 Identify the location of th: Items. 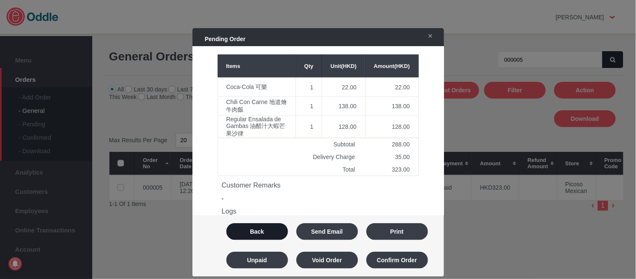
(257, 66).